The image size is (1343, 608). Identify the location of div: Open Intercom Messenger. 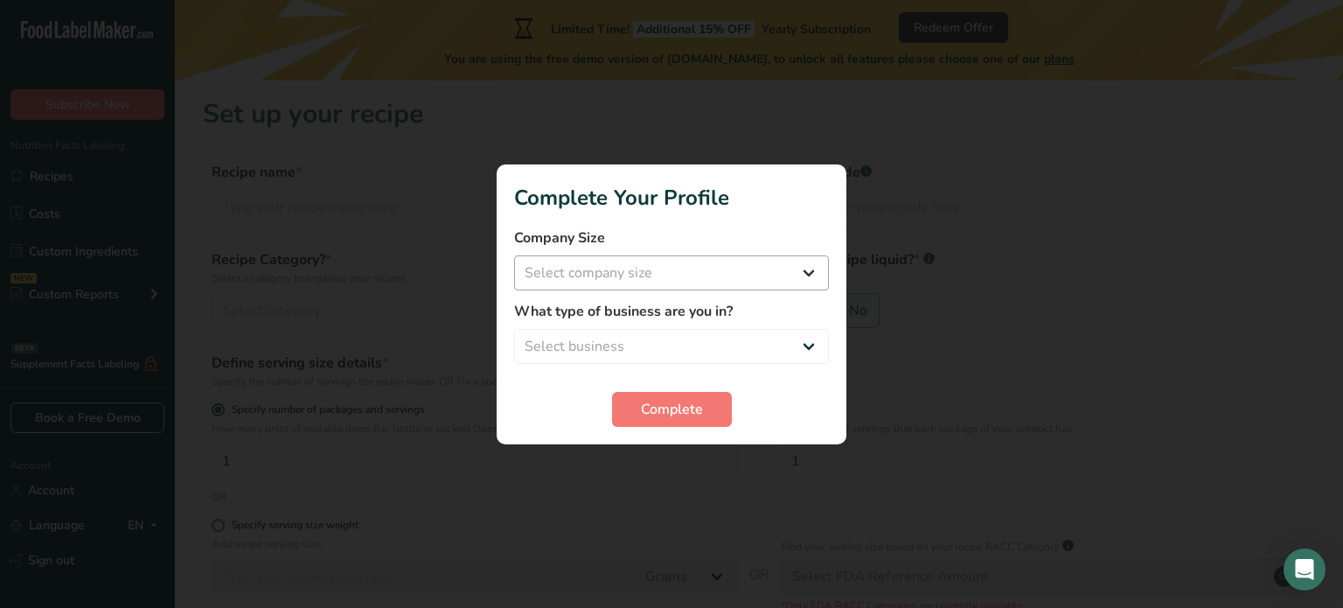
(1304, 569).